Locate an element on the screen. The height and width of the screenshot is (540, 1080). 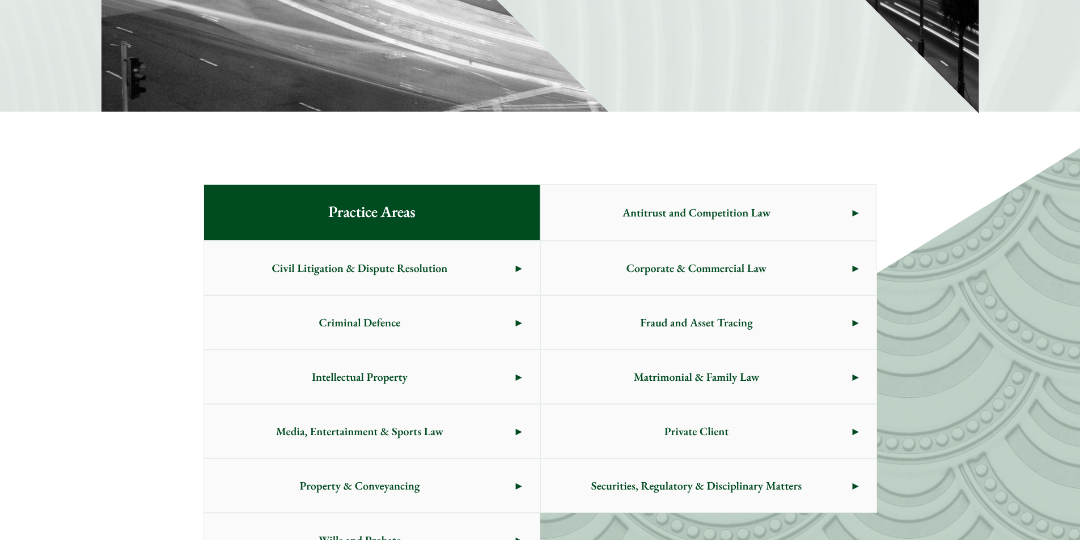
span: Intellectual Property is located at coordinates (360, 377).